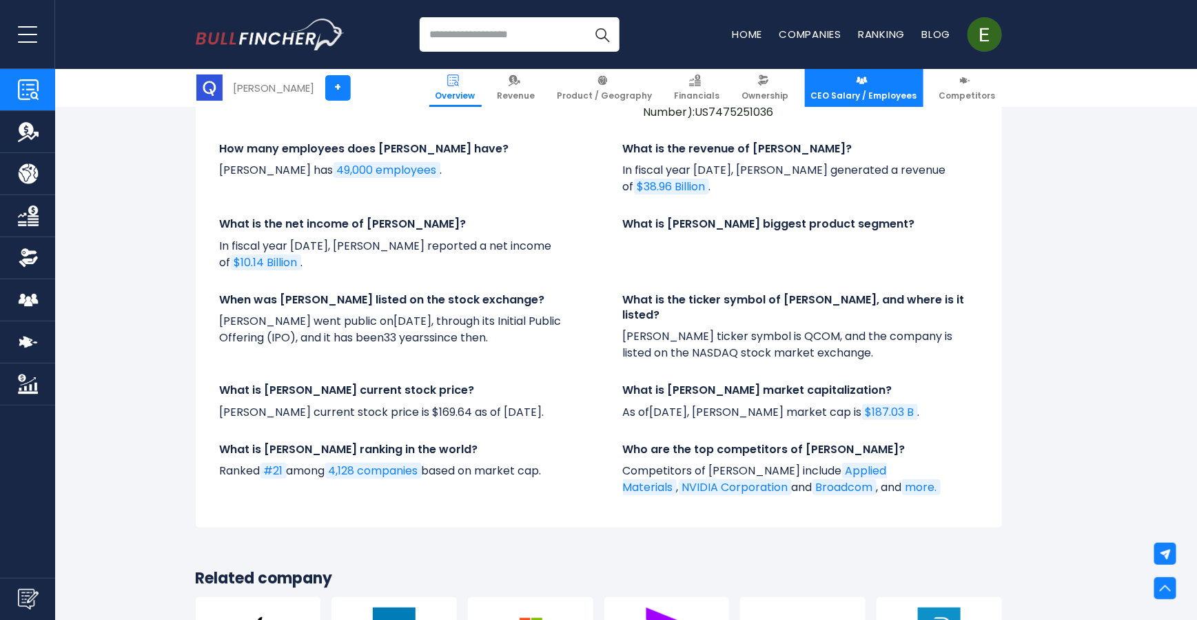 The image size is (1197, 620). Describe the element at coordinates (735, 112) in the screenshot. I see `span: US7475251036` at that location.